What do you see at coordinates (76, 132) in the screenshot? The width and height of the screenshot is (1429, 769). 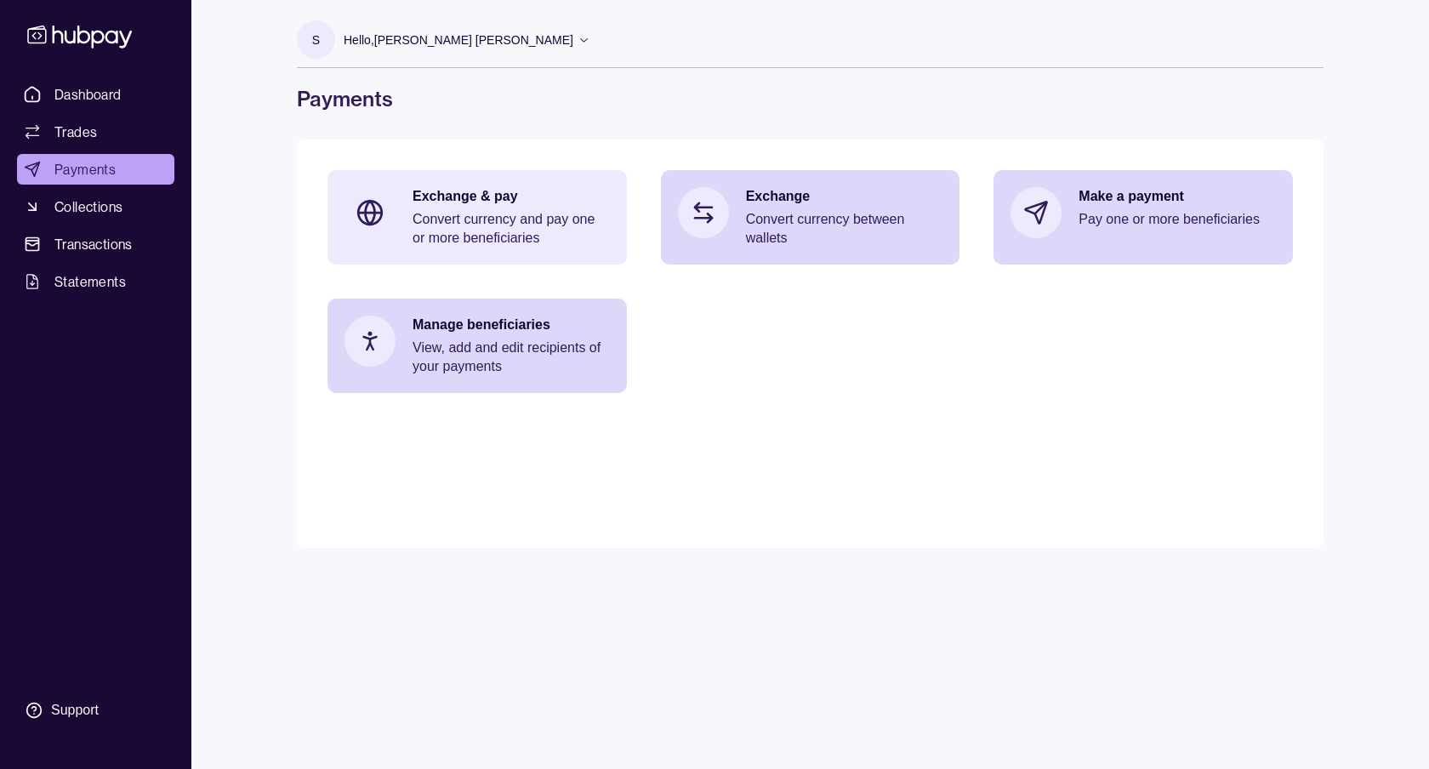 I see `span: Trades` at bounding box center [76, 132].